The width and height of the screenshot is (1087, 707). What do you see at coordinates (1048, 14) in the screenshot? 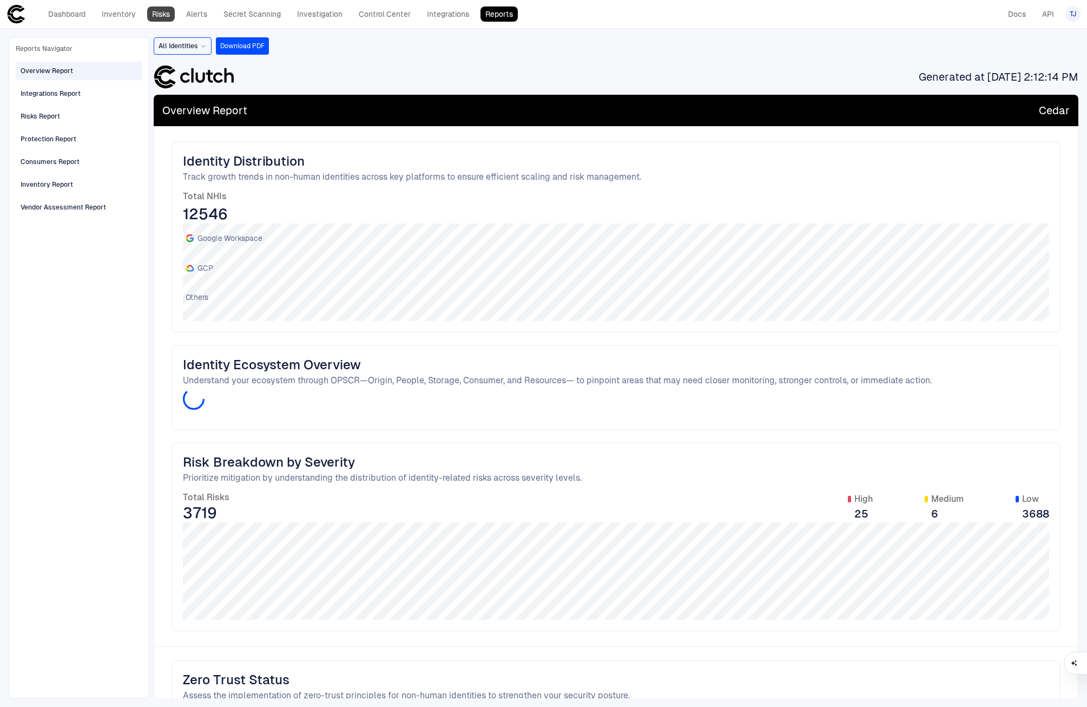
I see `a: API` at bounding box center [1048, 14].